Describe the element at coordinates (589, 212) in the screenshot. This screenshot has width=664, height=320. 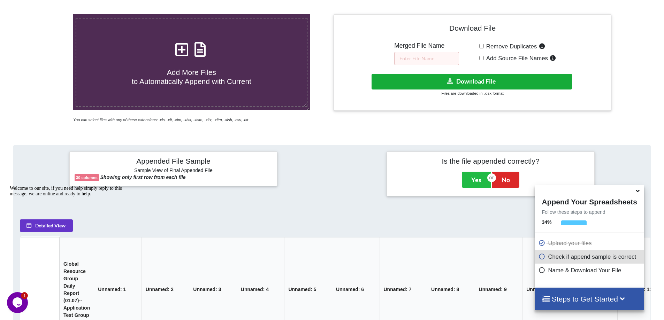
I see `p: Follow these steps to append` at that location.